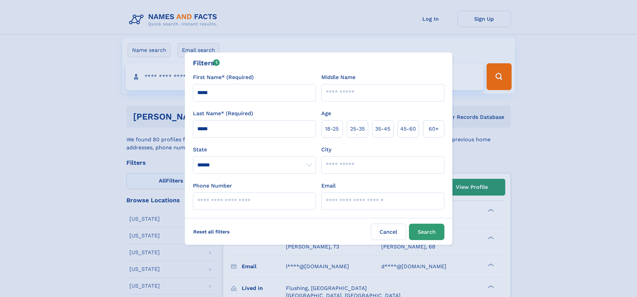  Describe the element at coordinates (389, 231) in the screenshot. I see `label: Cancel` at that location.